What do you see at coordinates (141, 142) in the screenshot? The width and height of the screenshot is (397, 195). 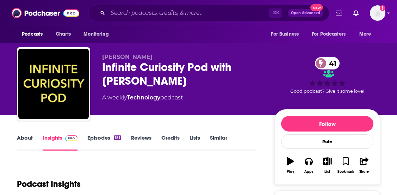 I see `a: Reviews` at bounding box center [141, 142].